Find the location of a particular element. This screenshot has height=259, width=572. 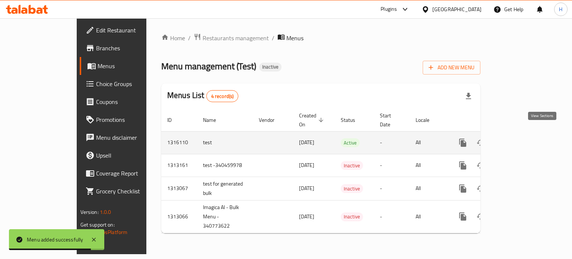

a: Support.OpsPlatform is located at coordinates (104, 232).